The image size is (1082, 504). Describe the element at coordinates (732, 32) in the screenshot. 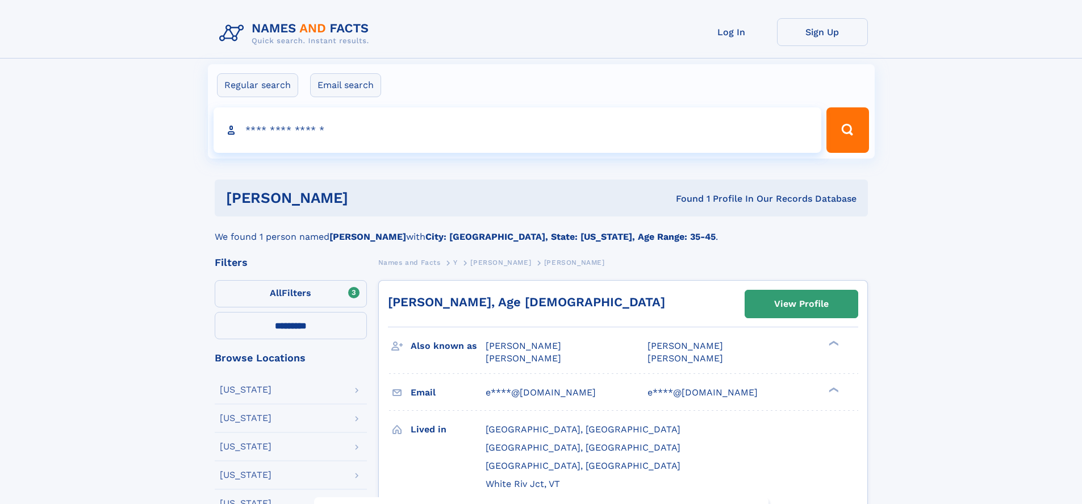

I see `a: Log In` at that location.